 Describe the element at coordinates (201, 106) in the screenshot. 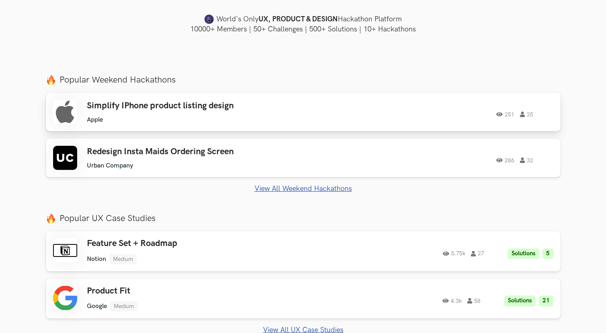

I see `h3: Simplify IPhone product listing design` at that location.